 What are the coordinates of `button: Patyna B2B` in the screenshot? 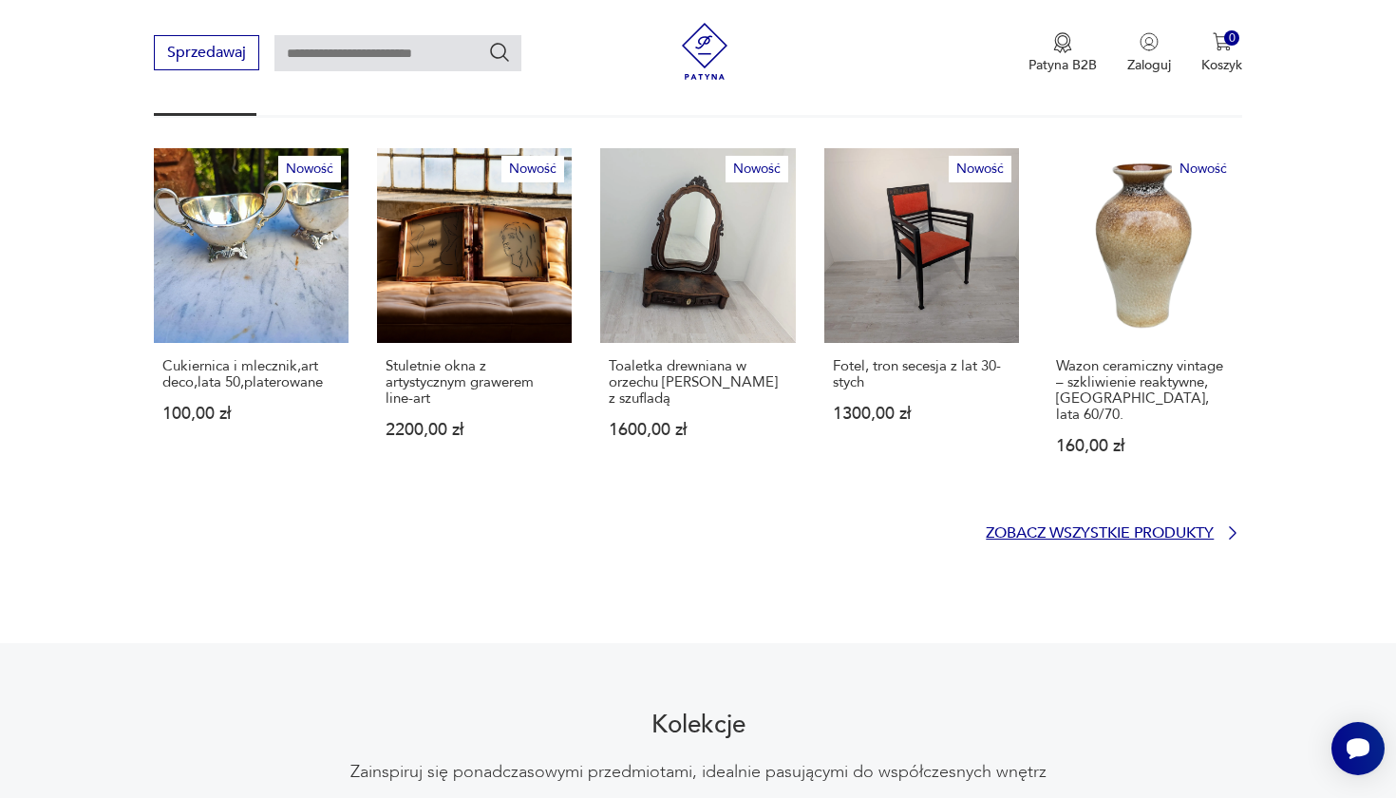 It's located at (1063, 53).